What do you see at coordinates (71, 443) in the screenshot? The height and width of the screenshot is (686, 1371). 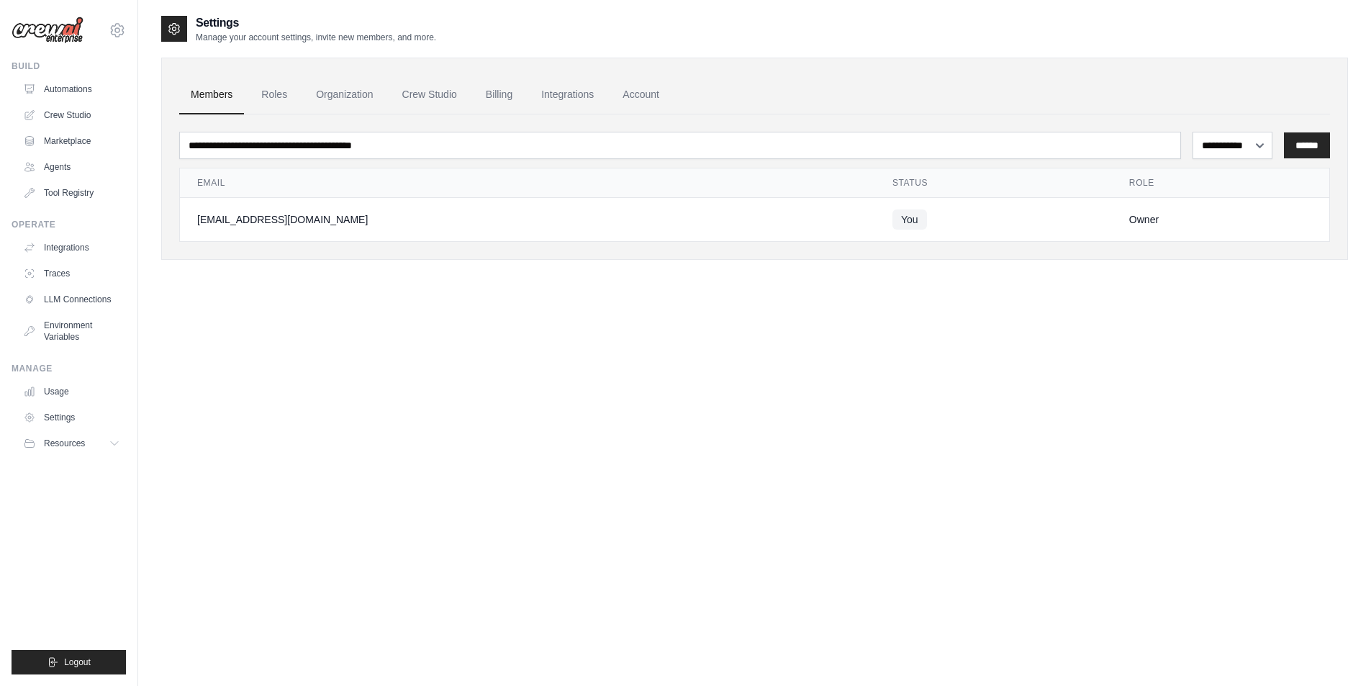 I see `button: Resources` at bounding box center [71, 443].